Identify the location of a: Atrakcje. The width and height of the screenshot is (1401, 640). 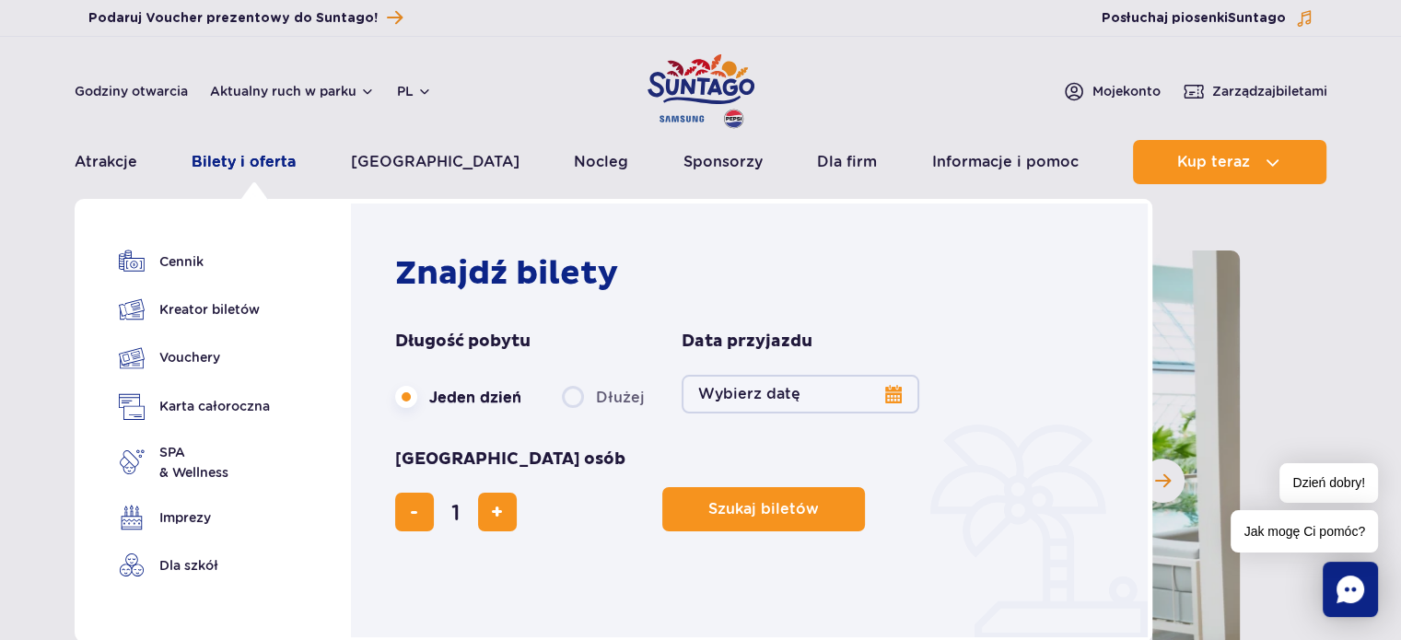
(106, 162).